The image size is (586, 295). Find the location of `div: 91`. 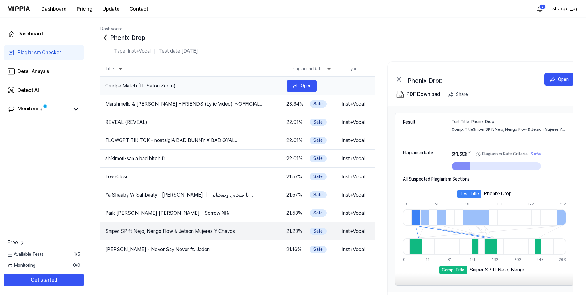

div: 91 is located at coordinates (469, 204).